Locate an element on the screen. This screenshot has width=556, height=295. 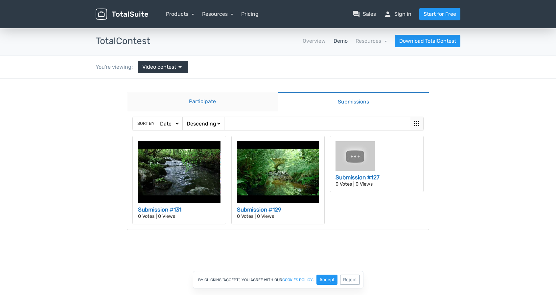
button: Reject is located at coordinates (350, 280).